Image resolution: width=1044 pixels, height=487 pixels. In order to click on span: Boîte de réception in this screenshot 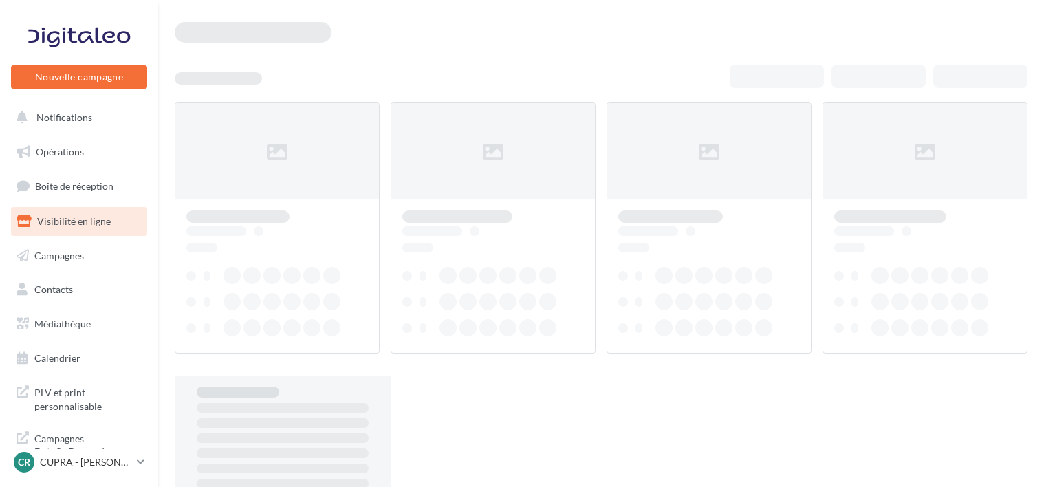, I will do `click(74, 186)`.